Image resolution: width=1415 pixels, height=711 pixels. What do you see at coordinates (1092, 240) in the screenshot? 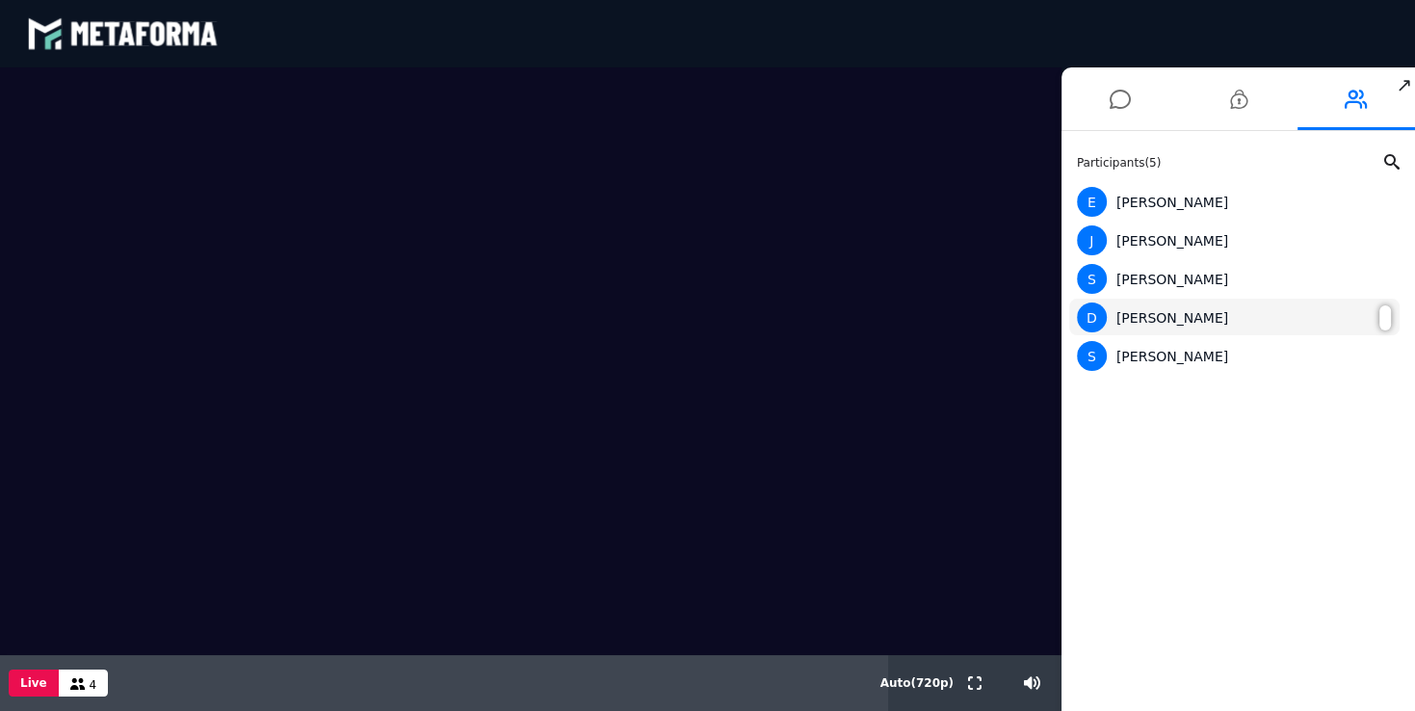
I see `span: J` at bounding box center [1092, 240].